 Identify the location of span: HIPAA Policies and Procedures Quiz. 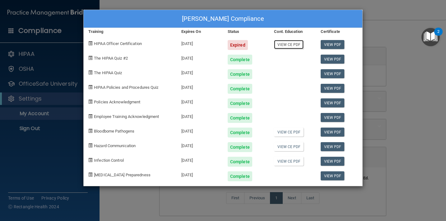
(126, 87).